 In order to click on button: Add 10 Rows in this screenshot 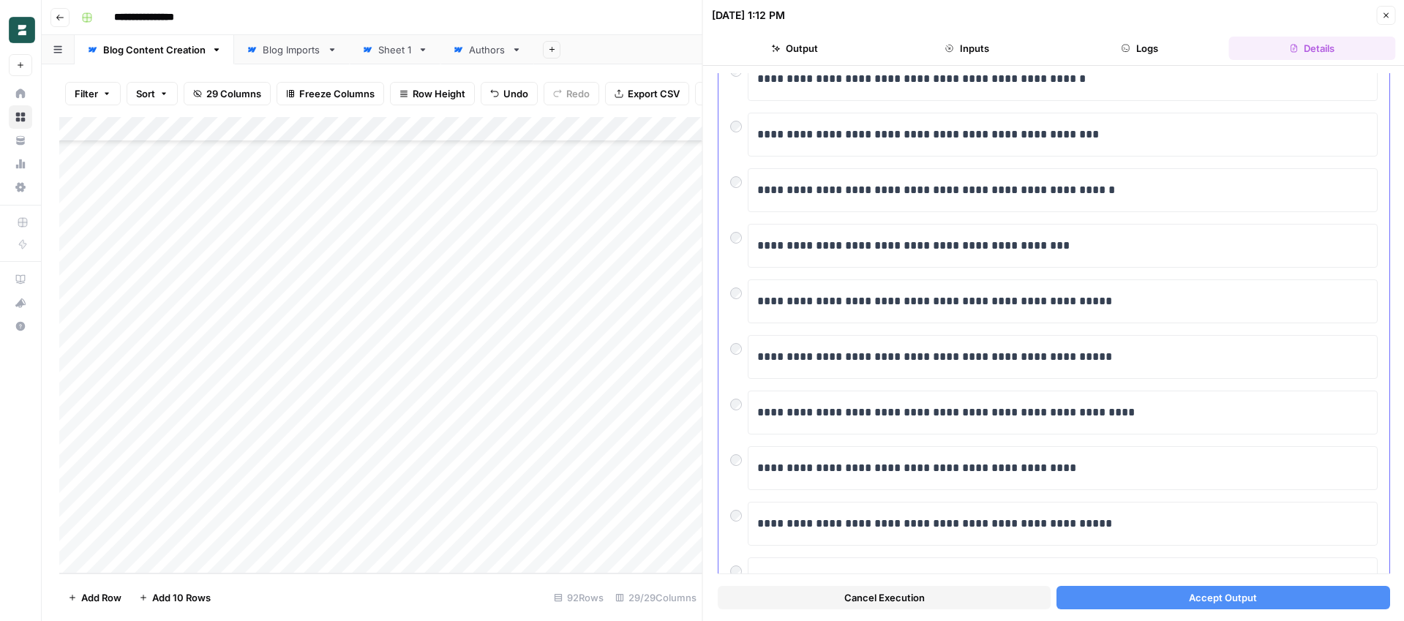, I will do `click(175, 598)`.